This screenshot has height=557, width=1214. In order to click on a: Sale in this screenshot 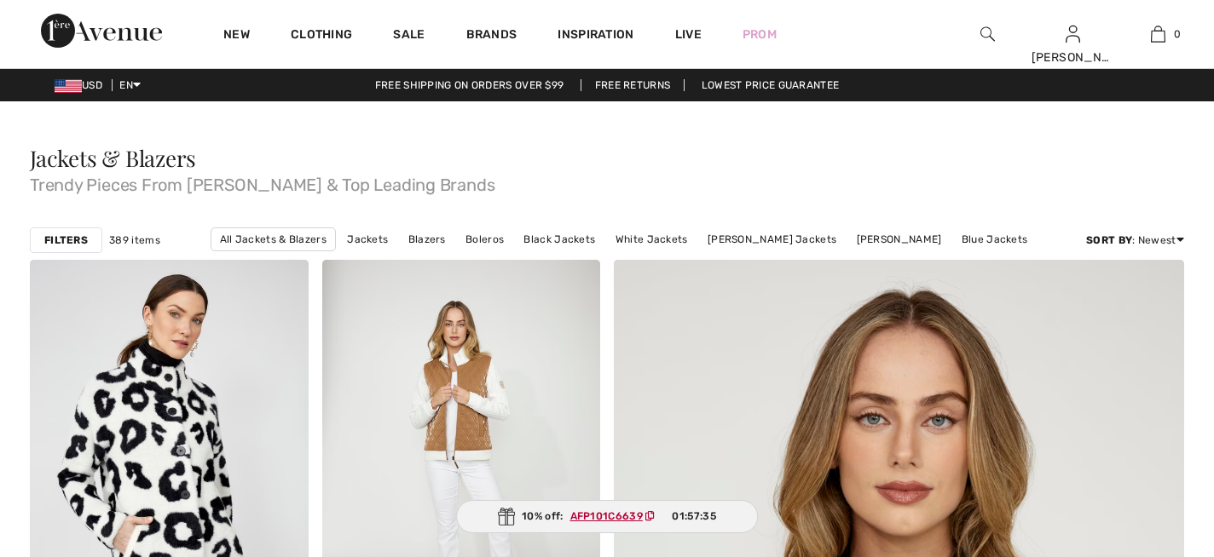, I will do `click(408, 36)`.